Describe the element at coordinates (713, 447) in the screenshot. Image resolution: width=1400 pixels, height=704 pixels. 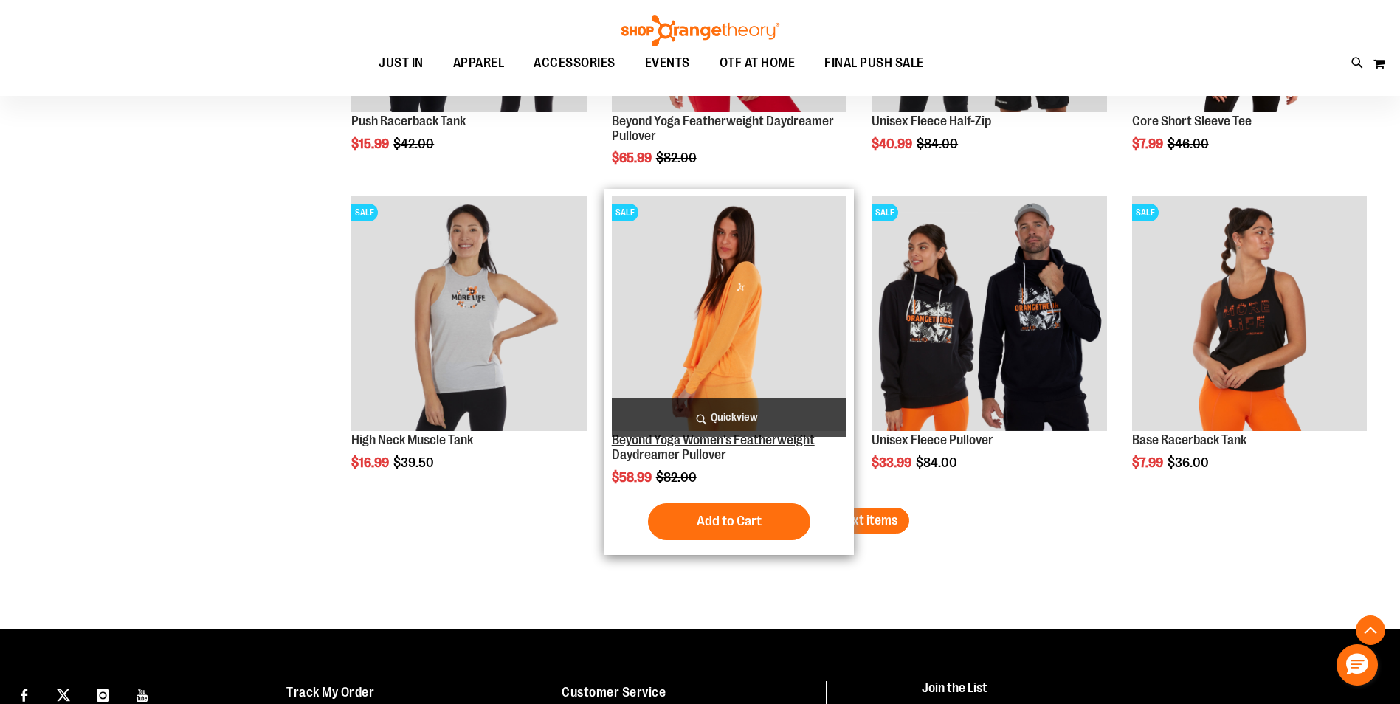
I see `a: Beyond Yoga Women's Featherweight Daydreamer Pullover` at that location.